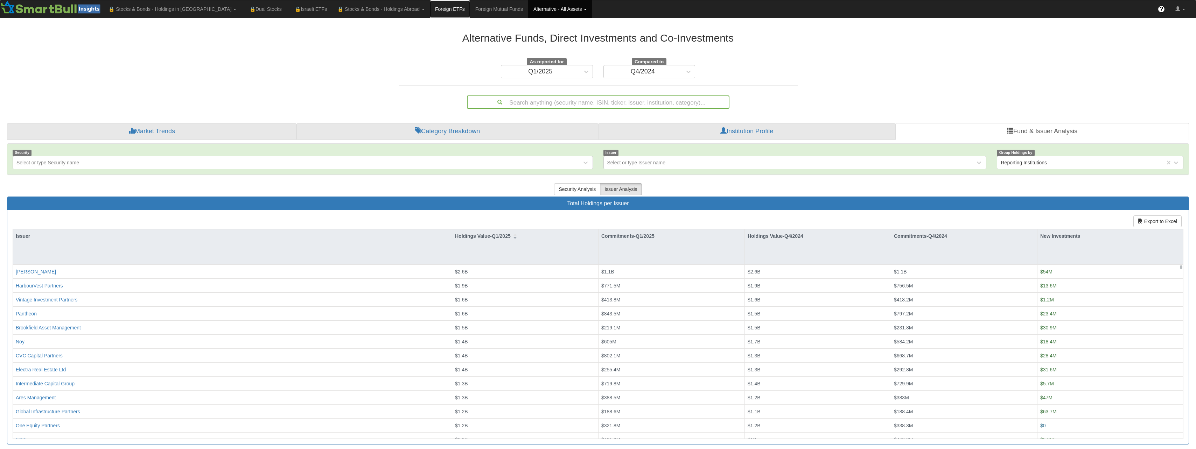  I want to click on button: HarbourVest Partners, so click(39, 286).